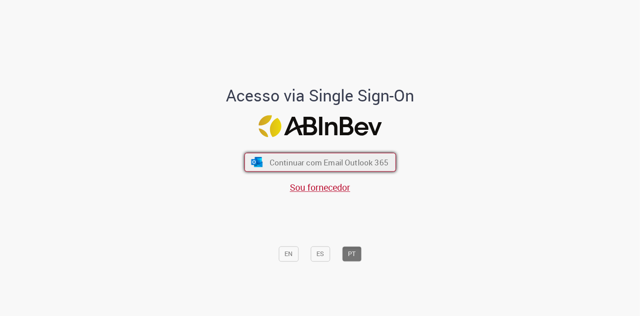 The image size is (640, 316). What do you see at coordinates (320, 163) in the screenshot?
I see `button: ícone Azure/Microsoft 360 Continuar com Email Outlook 365` at bounding box center [320, 163].